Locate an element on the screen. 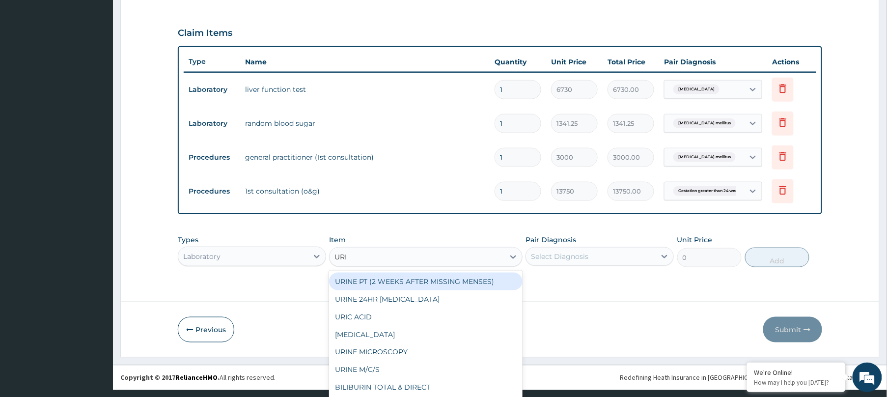 The width and height of the screenshot is (887, 397). th: Total Price is located at coordinates (630, 62).